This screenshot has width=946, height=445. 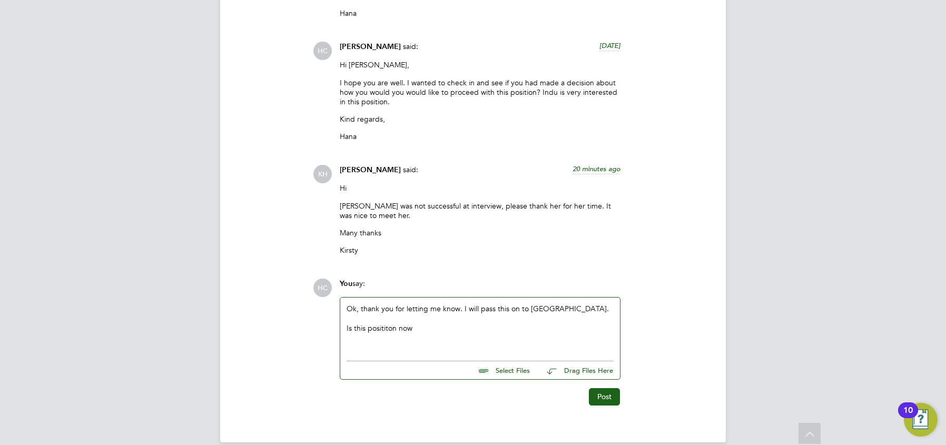 I want to click on p: I hope you are well. I wanted to check in and see if you had made a decision about how you would ..., so click(x=480, y=92).